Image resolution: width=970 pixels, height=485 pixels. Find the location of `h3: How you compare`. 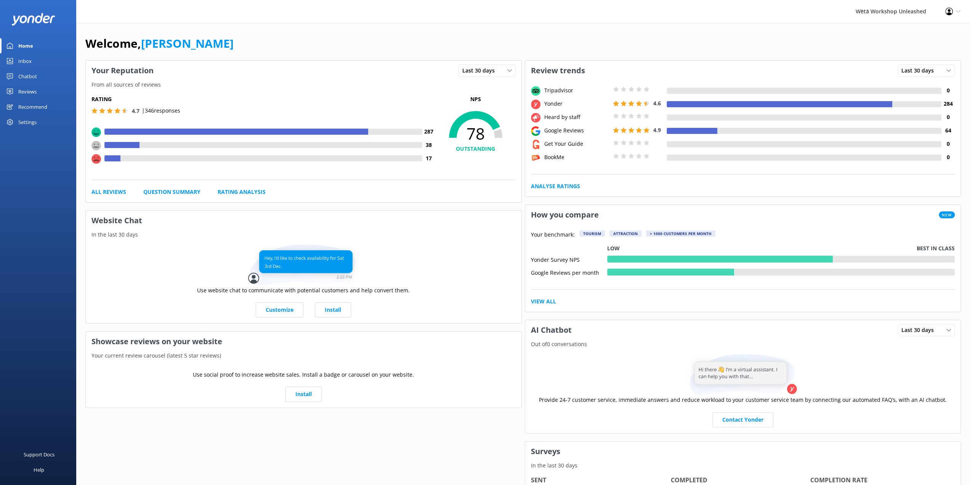

h3: How you compare is located at coordinates (565, 215).